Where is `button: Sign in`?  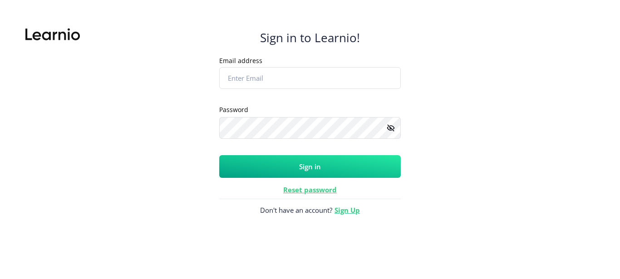 button: Sign in is located at coordinates (310, 167).